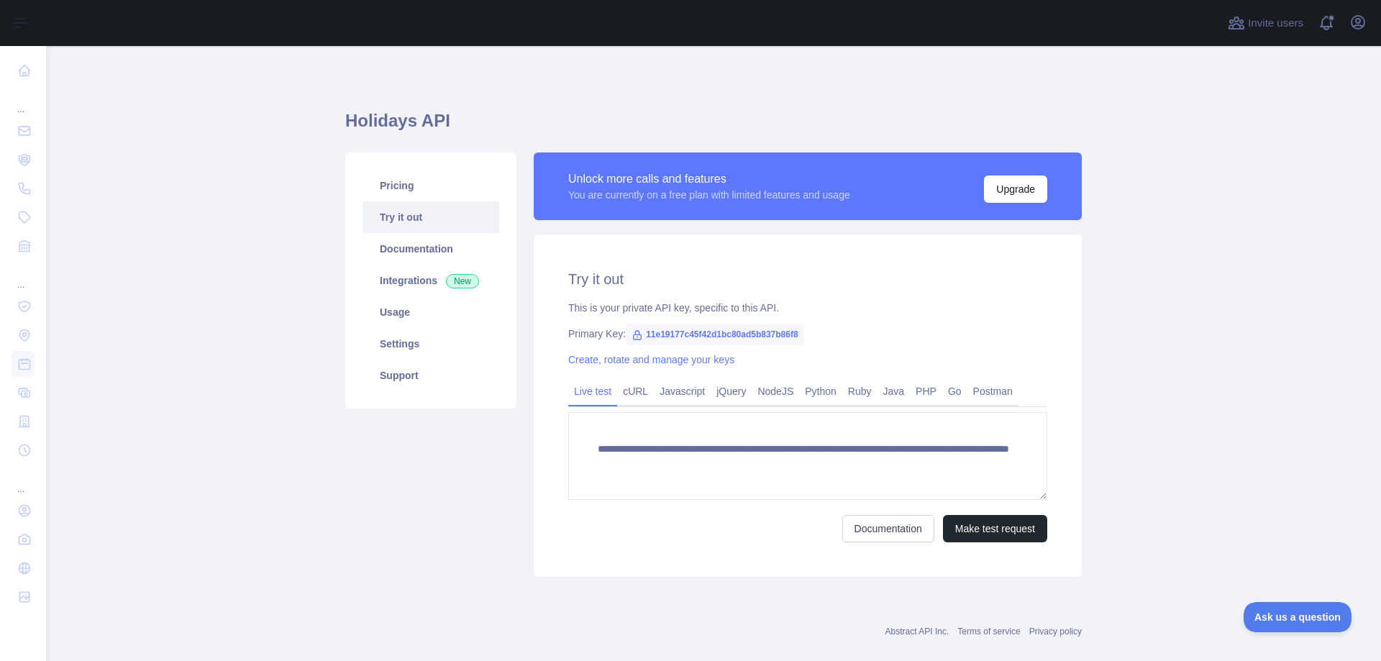 This screenshot has height=661, width=1381. What do you see at coordinates (917, 632) in the screenshot?
I see `a: Abstract API Inc.` at bounding box center [917, 632].